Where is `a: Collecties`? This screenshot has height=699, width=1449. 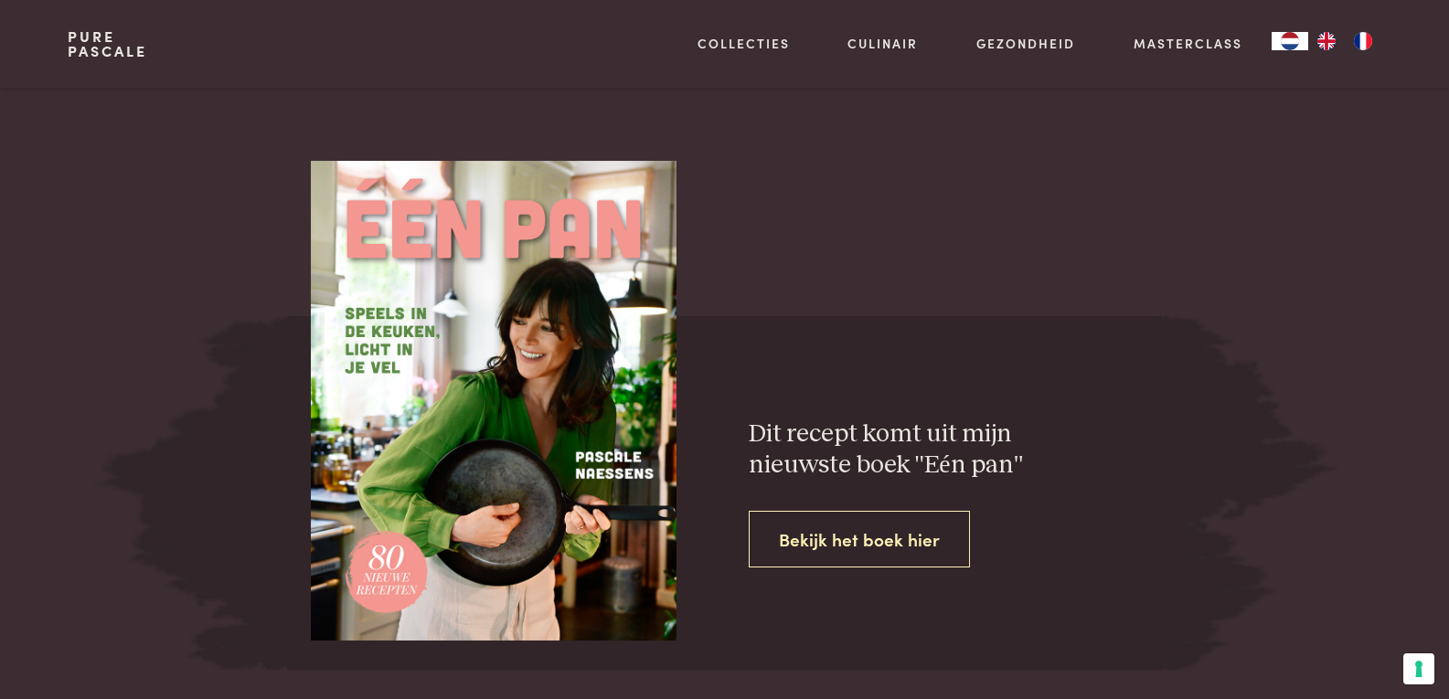
a: Collecties is located at coordinates (743, 43).